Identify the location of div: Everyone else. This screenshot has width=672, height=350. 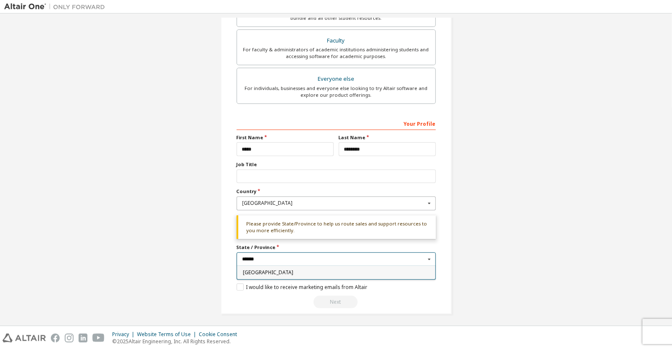
(336, 79).